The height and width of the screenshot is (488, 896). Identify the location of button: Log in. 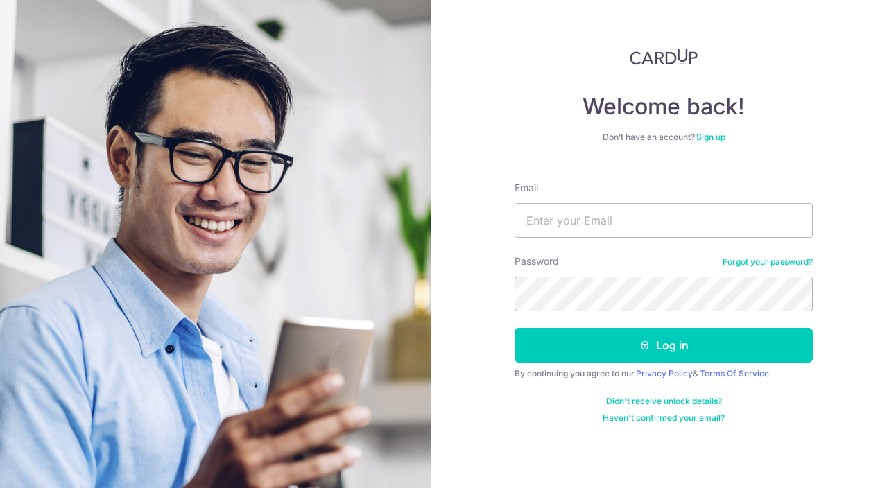
(663, 345).